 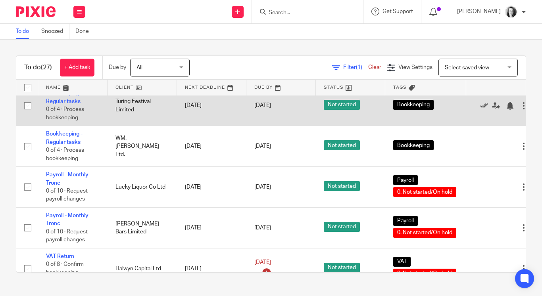 What do you see at coordinates (402, 262) in the screenshot?
I see `span: VAT` at bounding box center [402, 262].